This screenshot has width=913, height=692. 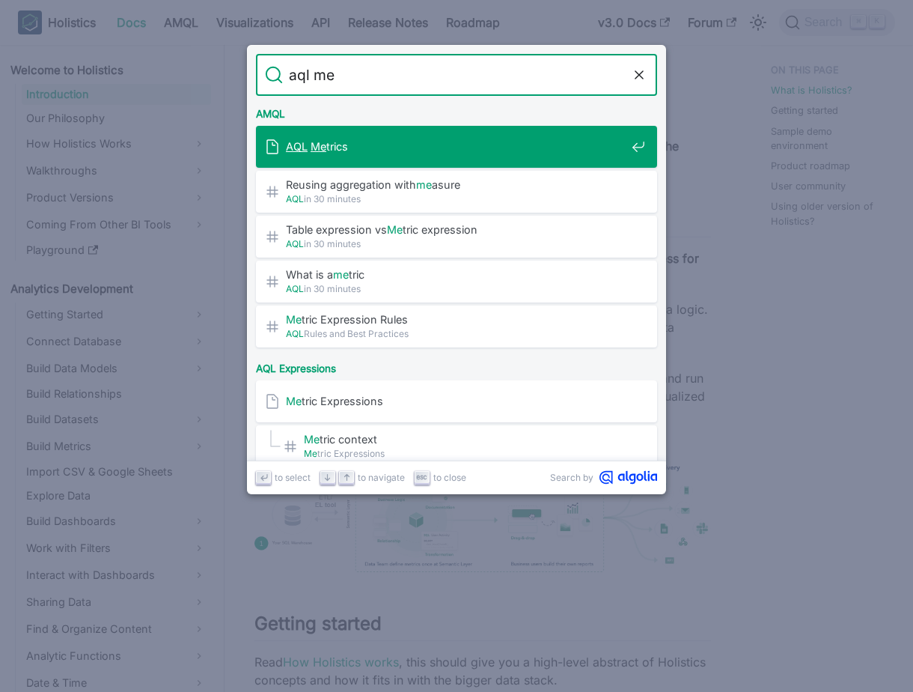 What do you see at coordinates (456, 333) in the screenshot?
I see `span: Rules and Best Practices` at bounding box center [456, 333].